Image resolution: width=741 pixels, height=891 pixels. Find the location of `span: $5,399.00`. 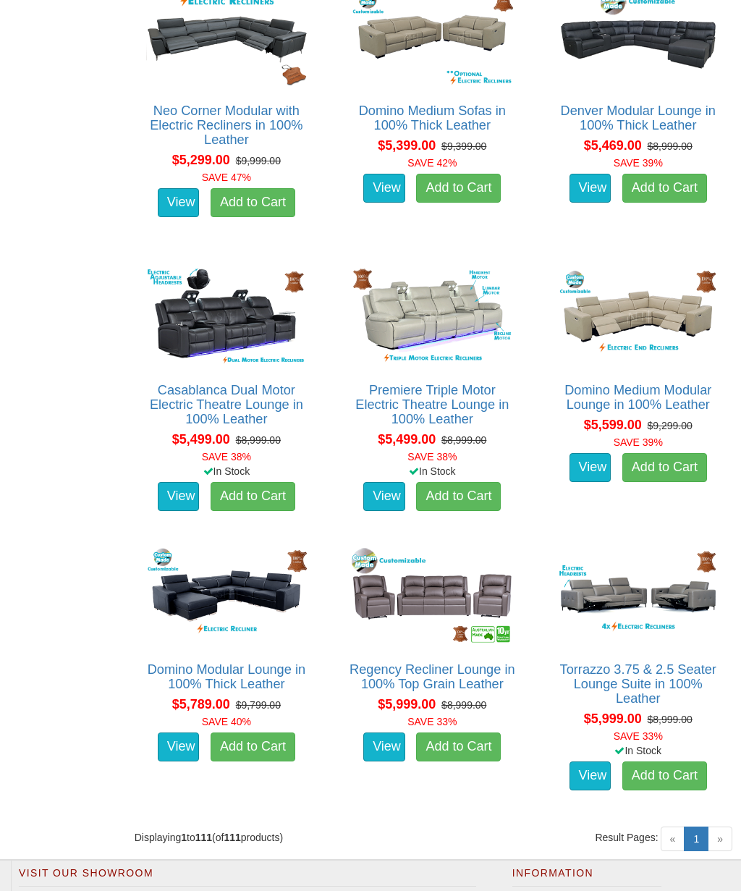

span: $5,399.00 is located at coordinates (407, 145).